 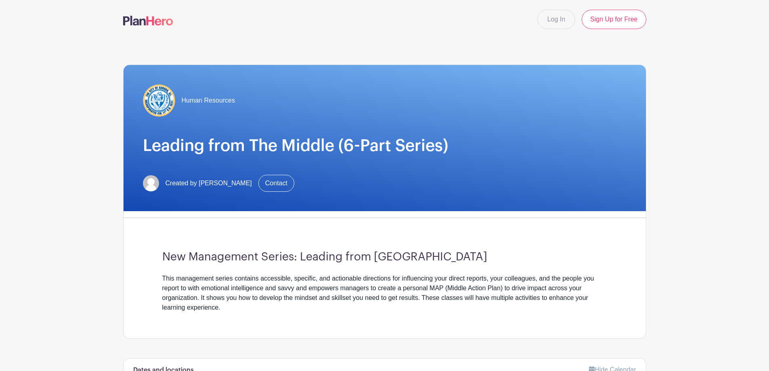 What do you see at coordinates (159, 101) in the screenshot?
I see `img: COA%20Seal.PNG` at bounding box center [159, 101].